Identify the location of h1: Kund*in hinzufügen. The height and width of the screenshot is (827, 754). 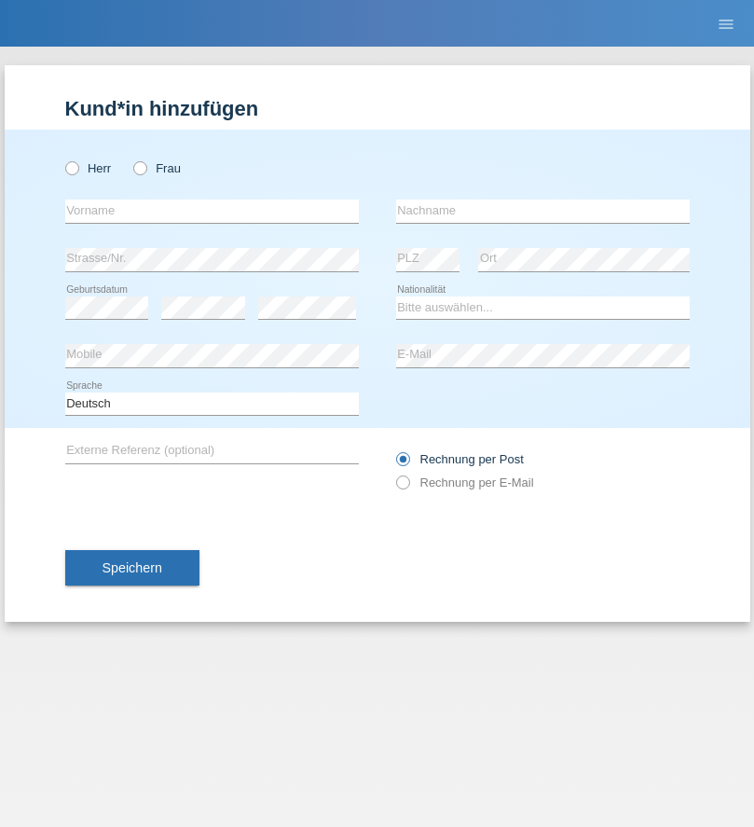
(378, 108).